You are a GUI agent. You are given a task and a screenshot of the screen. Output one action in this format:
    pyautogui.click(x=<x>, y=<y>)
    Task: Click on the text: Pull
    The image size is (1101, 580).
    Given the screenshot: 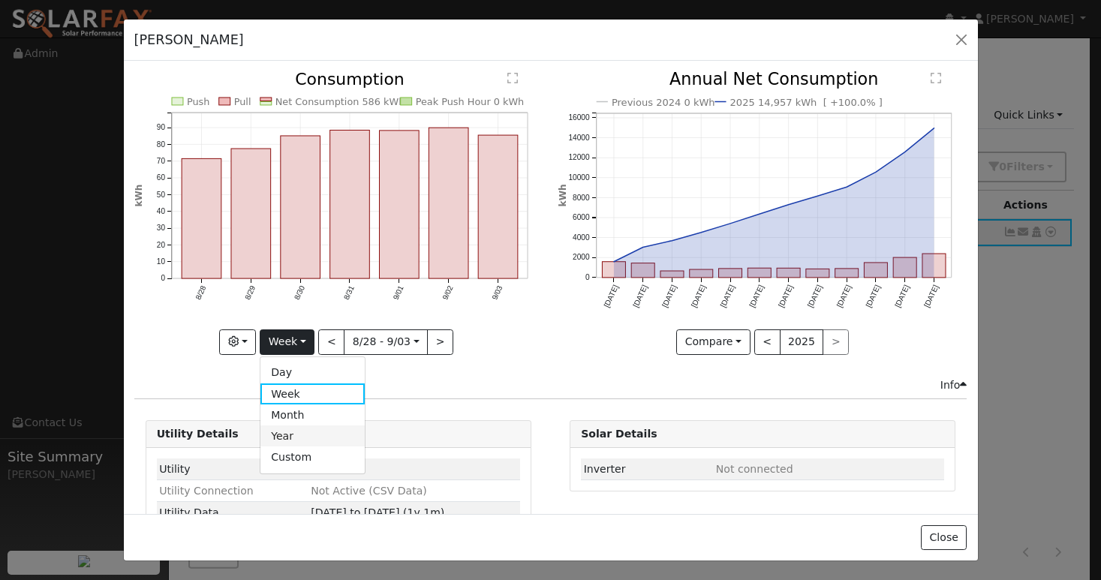 What is the action you would take?
    pyautogui.click(x=242, y=101)
    